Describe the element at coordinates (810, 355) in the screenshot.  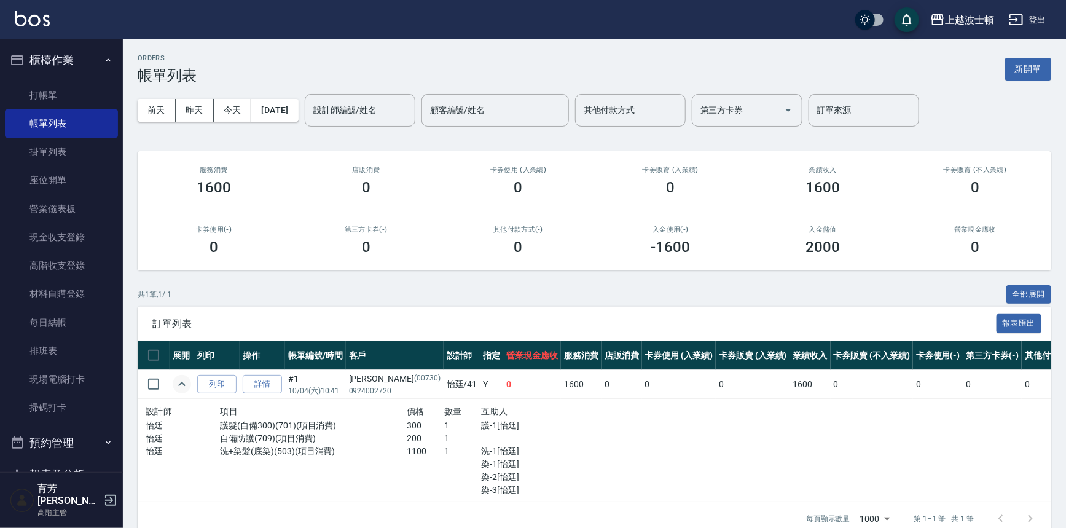
I see `th: 業績收入` at that location.